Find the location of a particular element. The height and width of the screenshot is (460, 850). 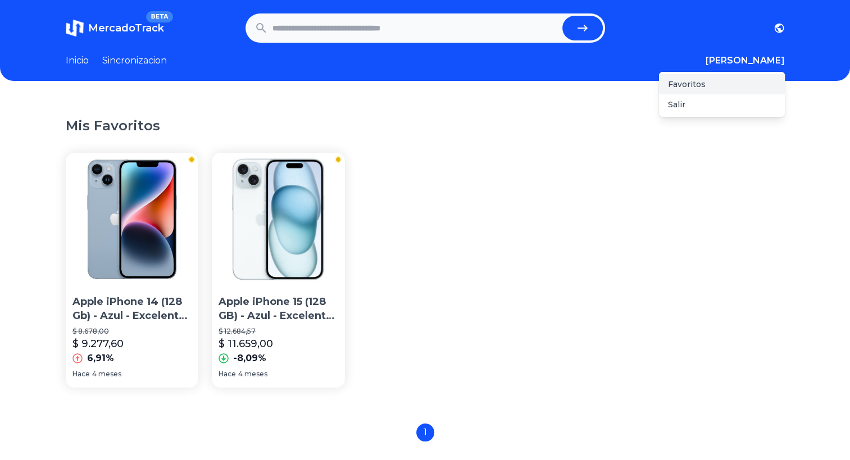

span: BETA is located at coordinates (159, 17).